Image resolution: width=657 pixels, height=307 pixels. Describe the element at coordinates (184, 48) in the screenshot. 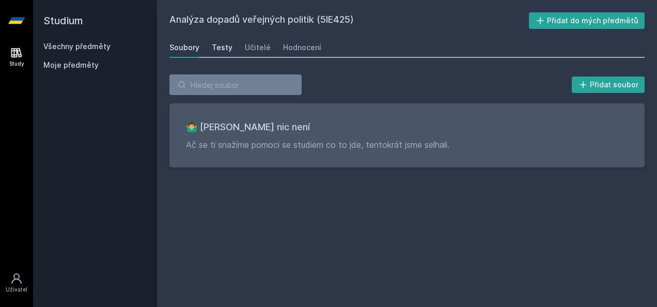

I see `div: Soubory` at that location.